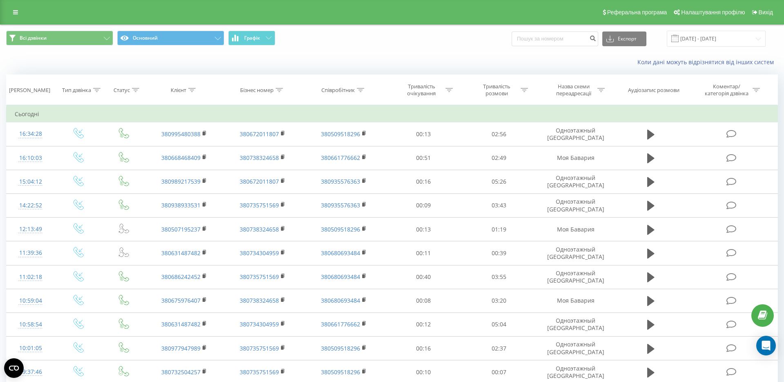  What do you see at coordinates (181, 276) in the screenshot?
I see `a: 380686242452` at bounding box center [181, 276].